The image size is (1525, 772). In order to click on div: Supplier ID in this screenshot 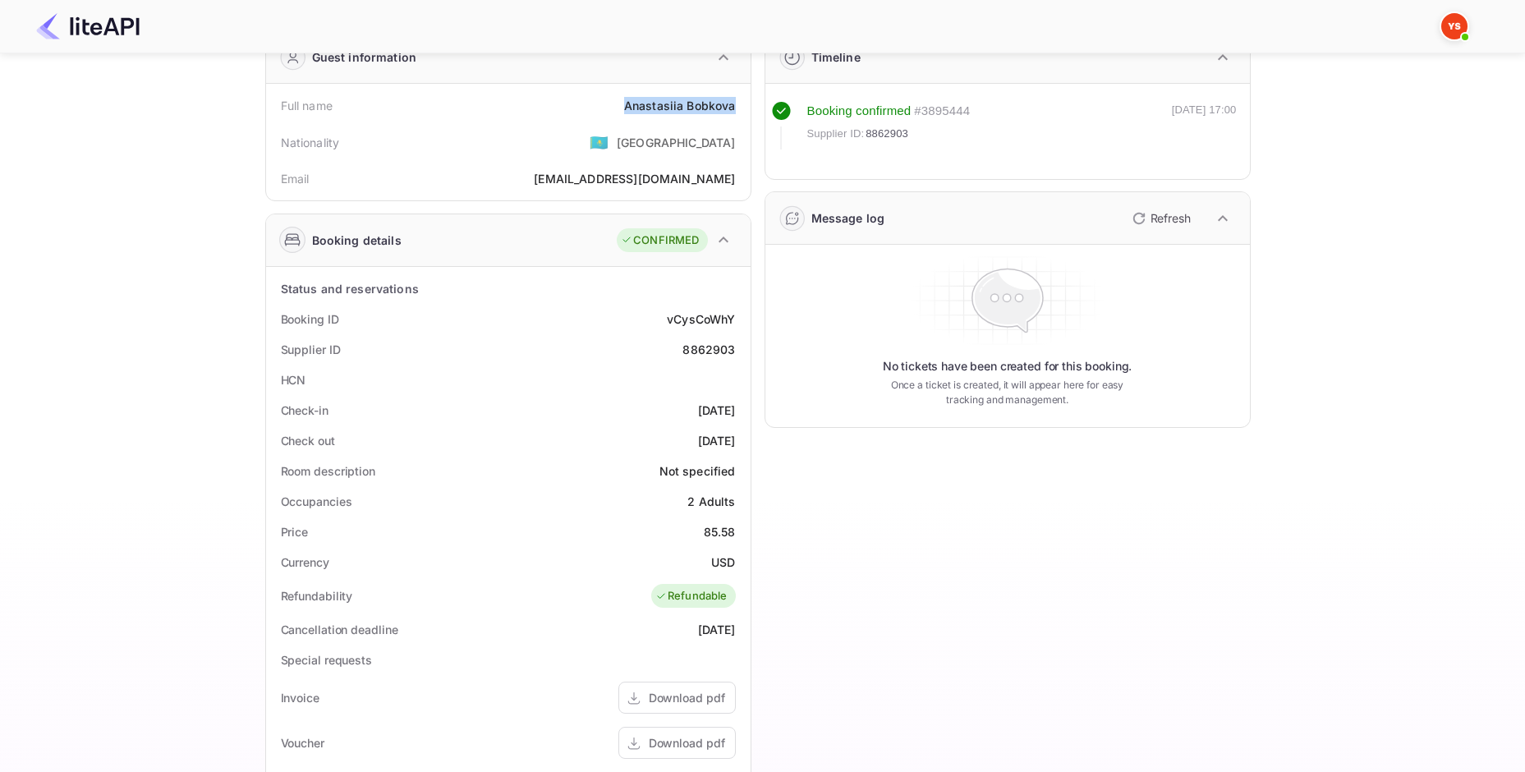, I will do `click(311, 349)`.